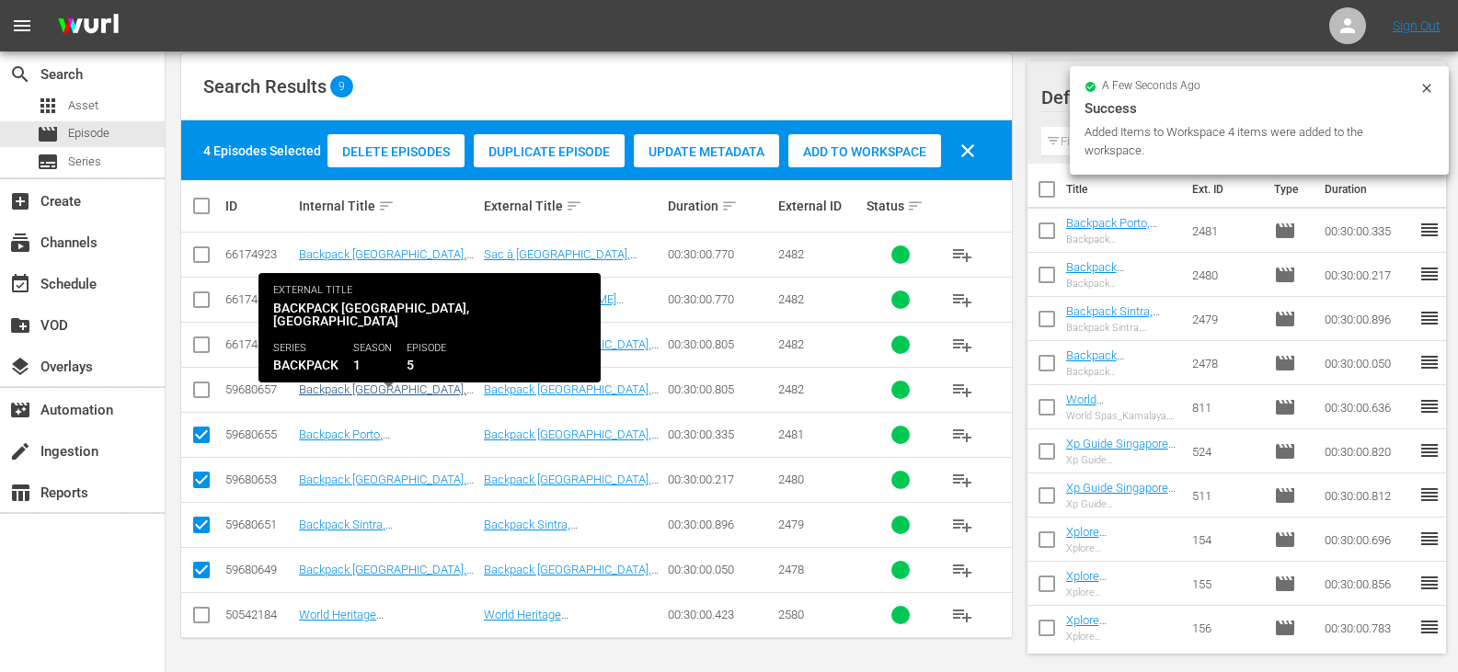 This screenshot has height=672, width=1458. What do you see at coordinates (1249, 142) in the screenshot?
I see `div: Added Items to Workspace 4 items were added to the workspace.` at bounding box center [1249, 142].